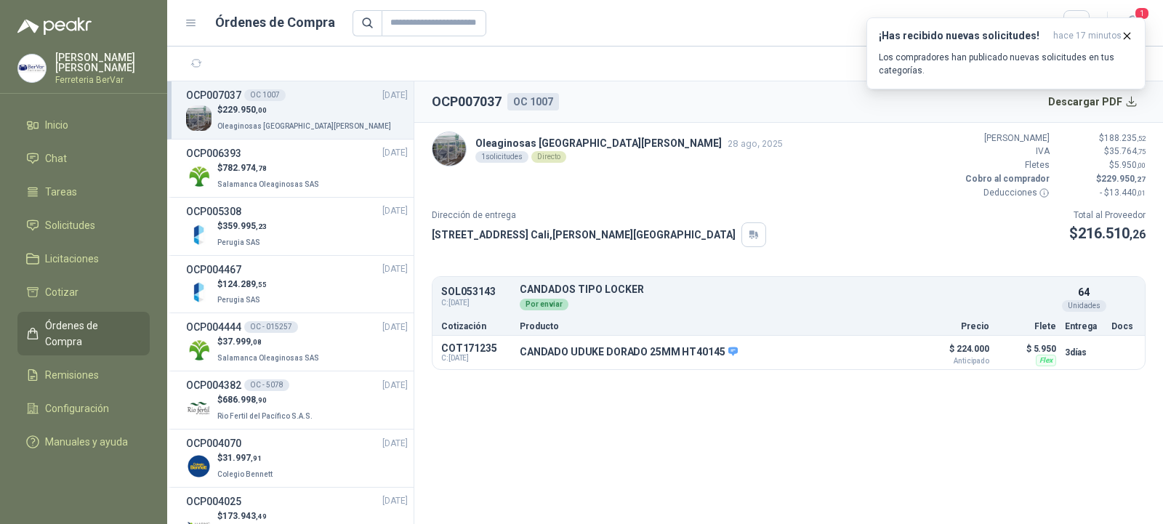 The height and width of the screenshot is (524, 1163). What do you see at coordinates (1084, 306) in the screenshot?
I see `div: Unidades` at bounding box center [1084, 306].